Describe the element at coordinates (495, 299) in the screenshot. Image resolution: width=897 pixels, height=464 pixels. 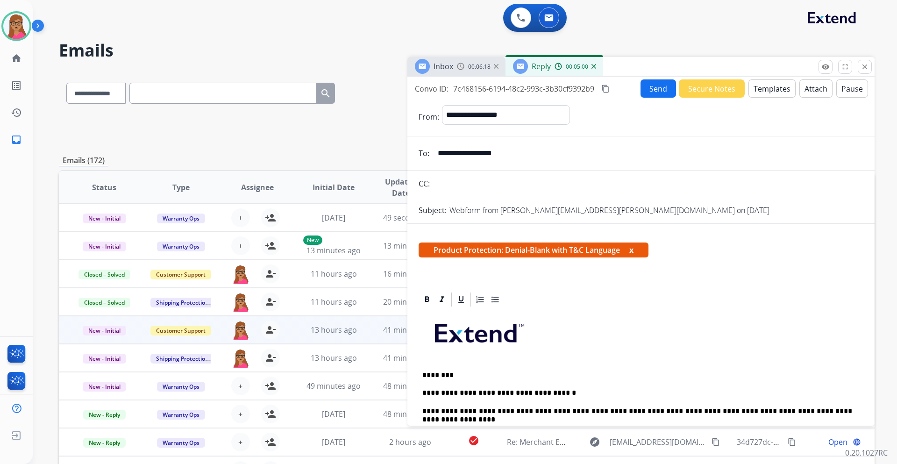
I see `div: Bullet List` at that location.